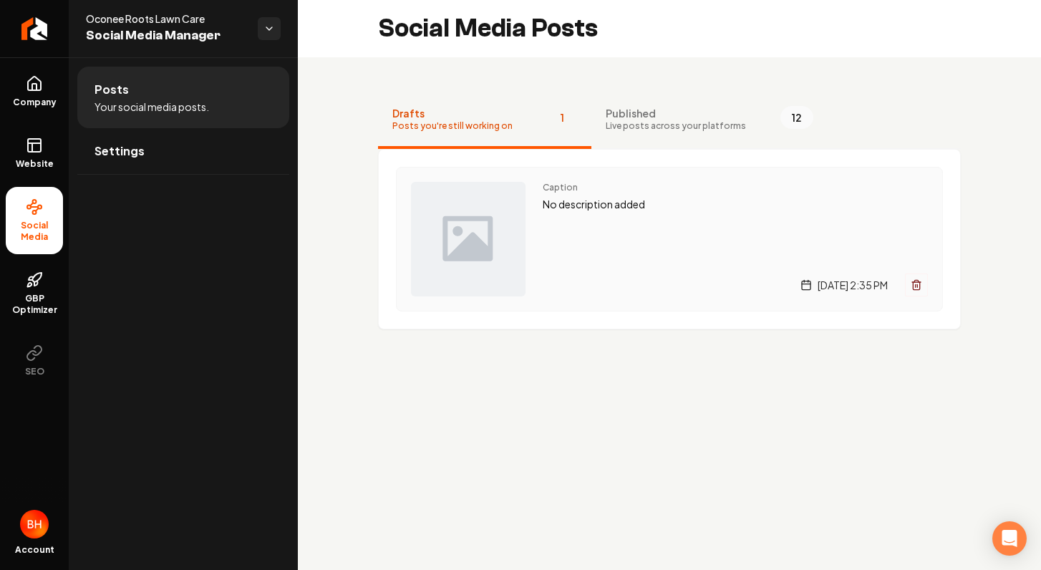  What do you see at coordinates (120, 151) in the screenshot?
I see `span: Settings` at bounding box center [120, 151].